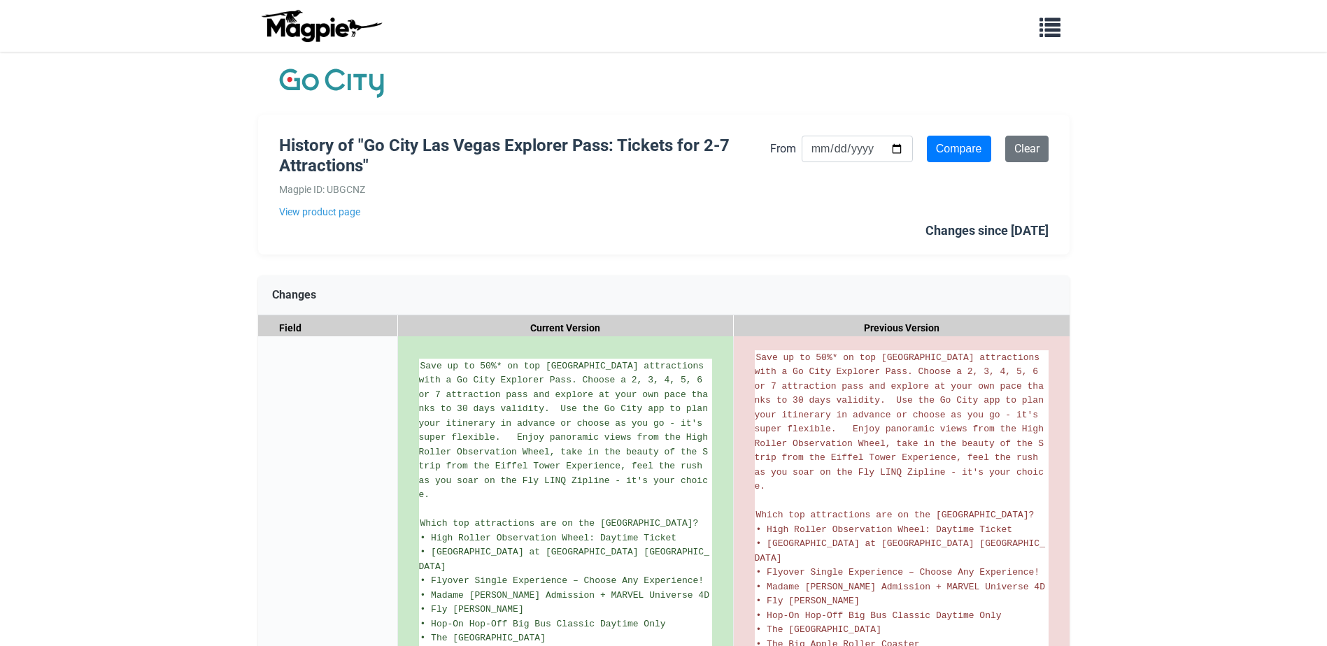 The width and height of the screenshot is (1327, 646). What do you see at coordinates (524, 212) in the screenshot?
I see `a: View product page` at bounding box center [524, 212].